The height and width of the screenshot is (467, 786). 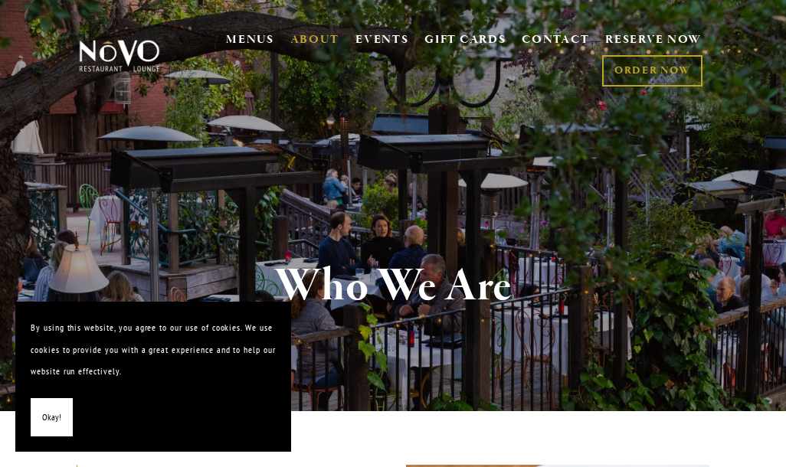 I want to click on a: CONTACT, so click(x=555, y=41).